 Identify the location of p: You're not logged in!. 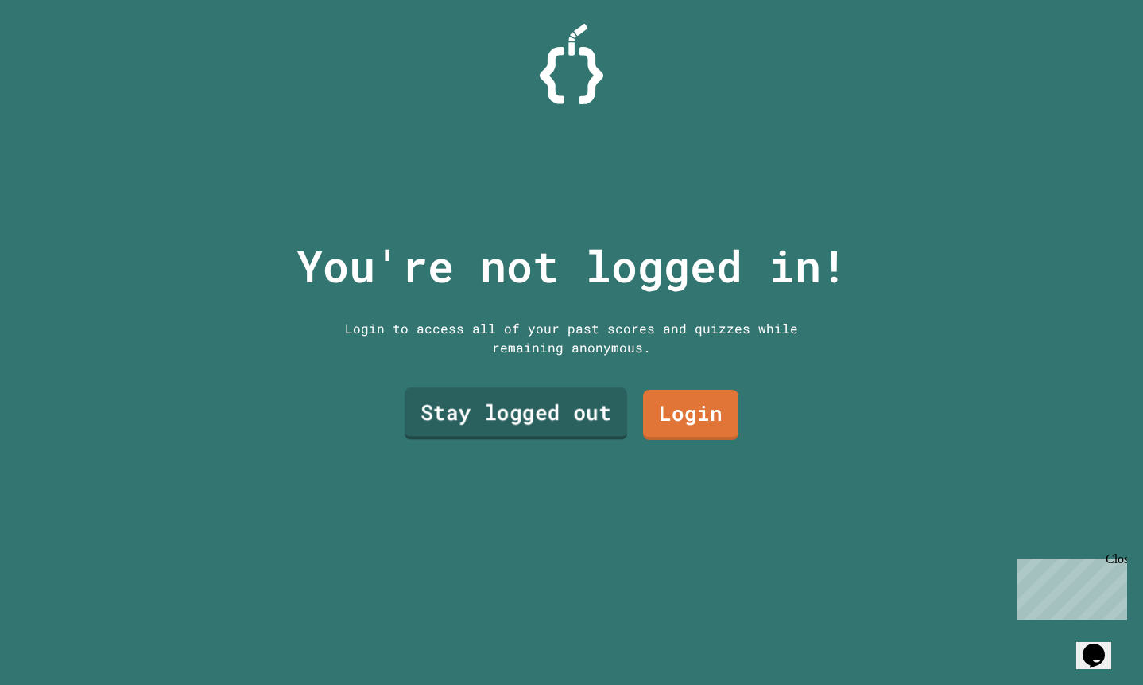
(572, 266).